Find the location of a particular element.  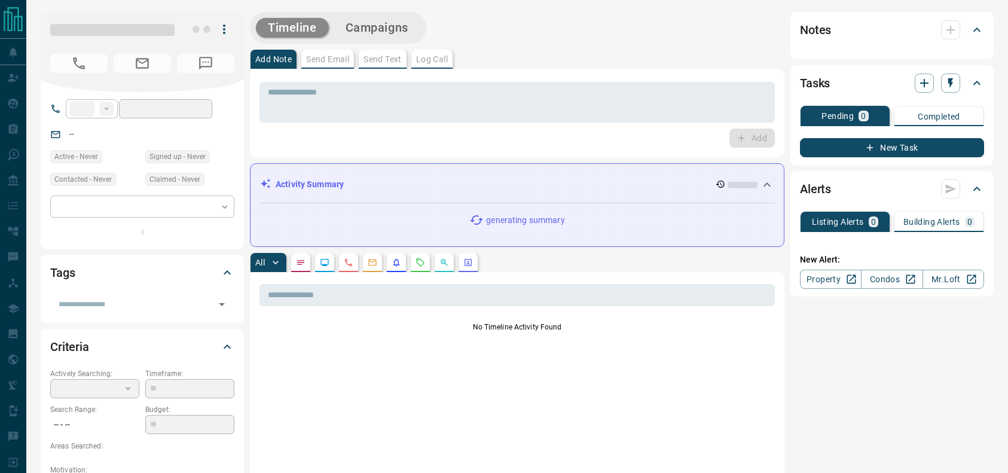

svg: Lead Browsing Activity is located at coordinates (325, 263).